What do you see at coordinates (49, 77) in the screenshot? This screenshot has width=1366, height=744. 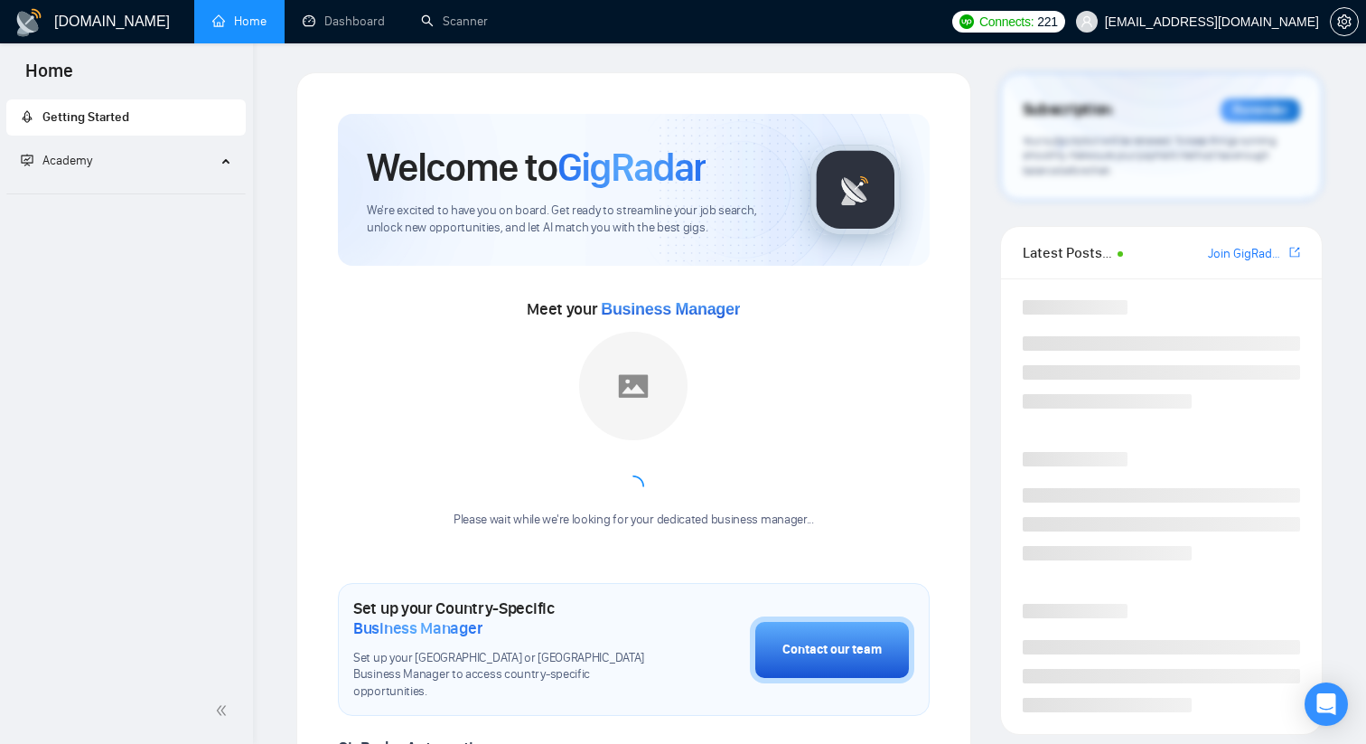 I see `span: Home` at bounding box center [49, 77].